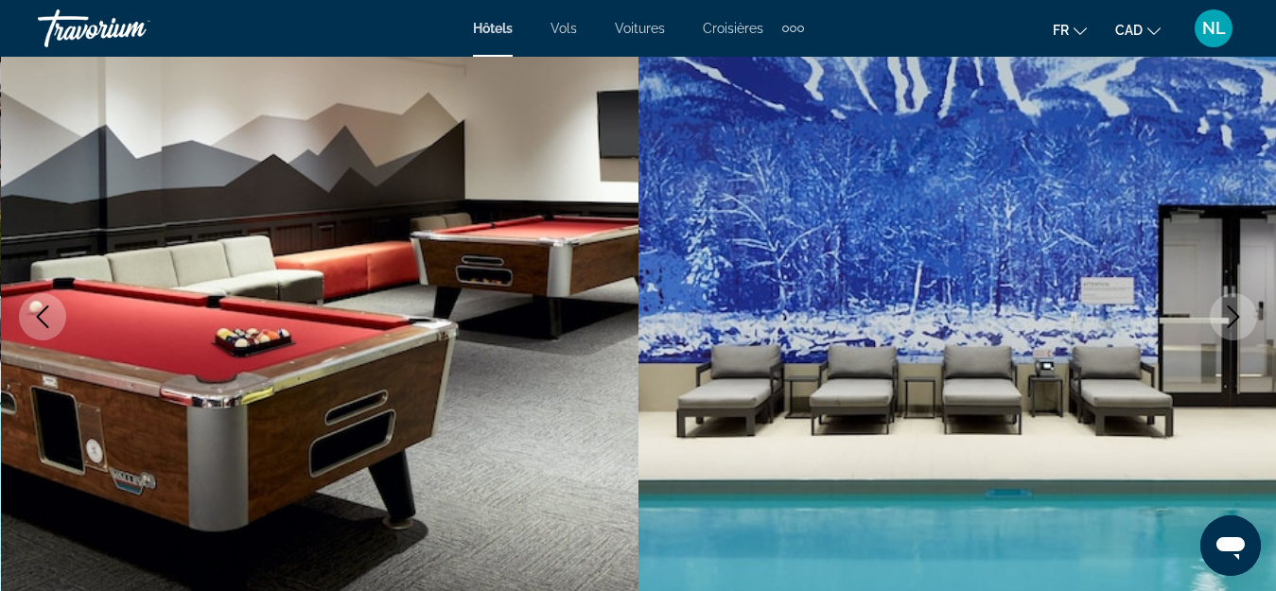  Describe the element at coordinates (792, 28) in the screenshot. I see `button: Extra navigation items` at that location.